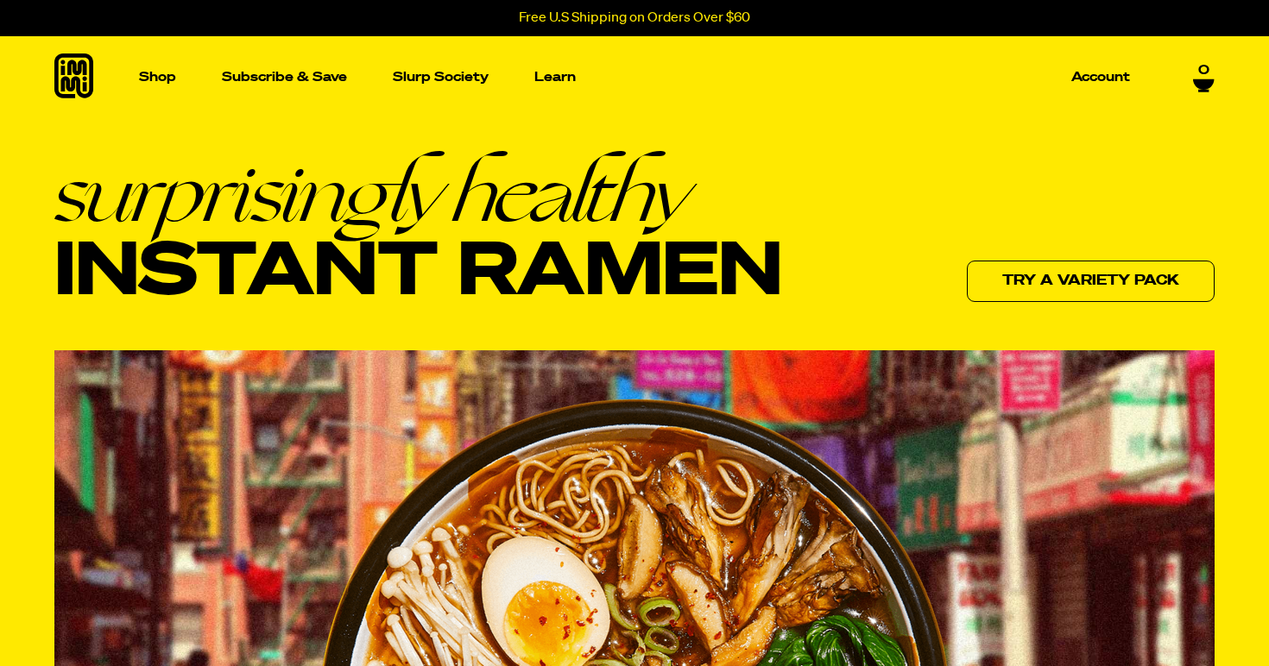 Image resolution: width=1269 pixels, height=666 pixels. What do you see at coordinates (157, 77) in the screenshot?
I see `p: Shop` at bounding box center [157, 77].